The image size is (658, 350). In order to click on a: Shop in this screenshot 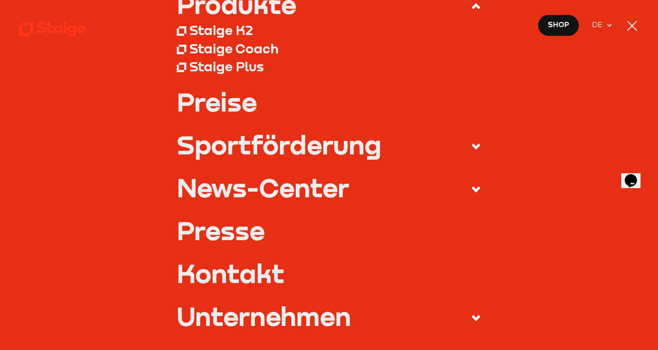, I will do `click(559, 25)`.